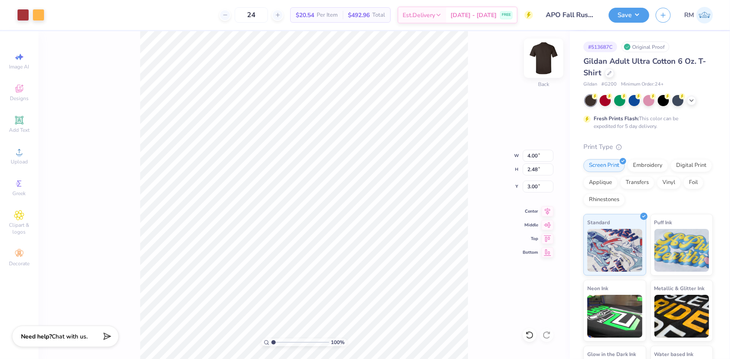 The height and width of the screenshot is (359, 730). I want to click on span: Neon Ink, so click(598, 288).